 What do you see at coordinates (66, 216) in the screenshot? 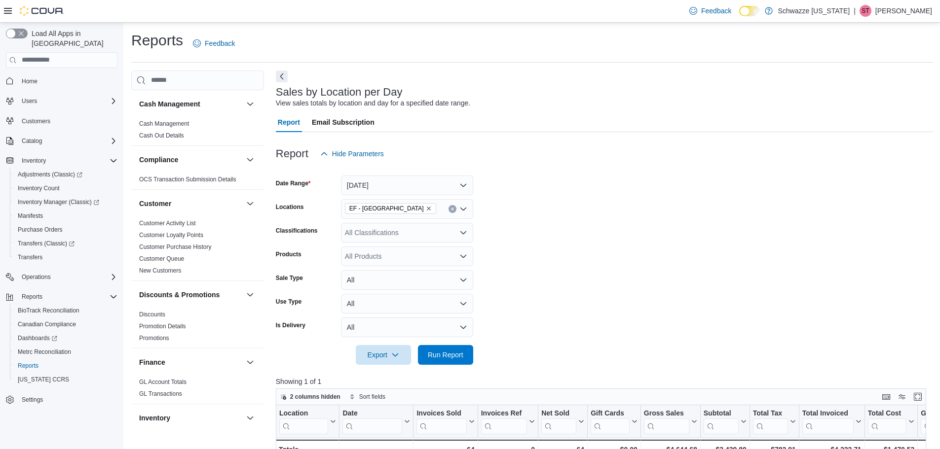
I see `span: Manifests` at bounding box center [66, 216].